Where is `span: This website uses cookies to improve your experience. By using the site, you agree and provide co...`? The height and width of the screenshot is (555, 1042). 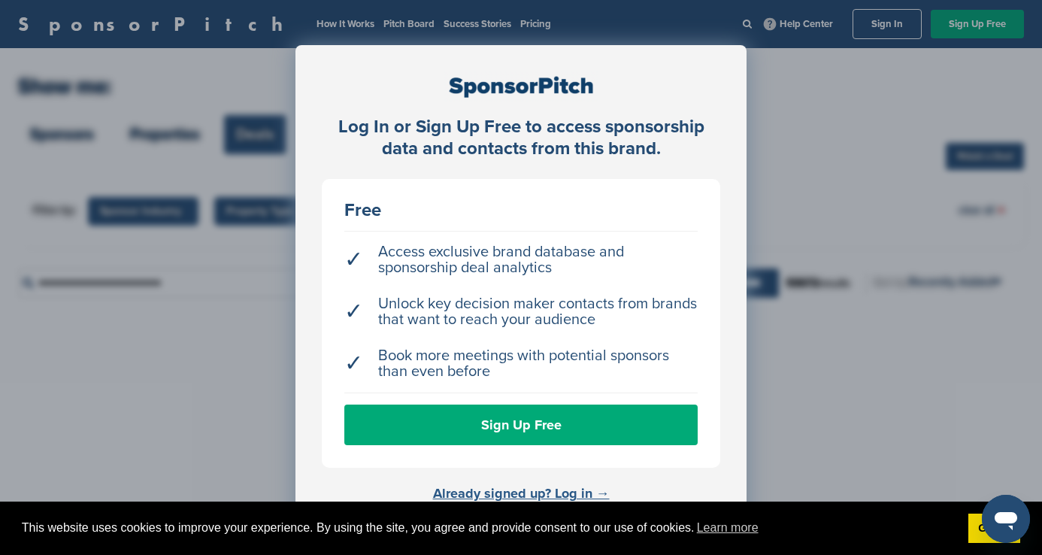 span: This website uses cookies to improve your experience. By using the site, you agree and provide co... is located at coordinates (489, 528).